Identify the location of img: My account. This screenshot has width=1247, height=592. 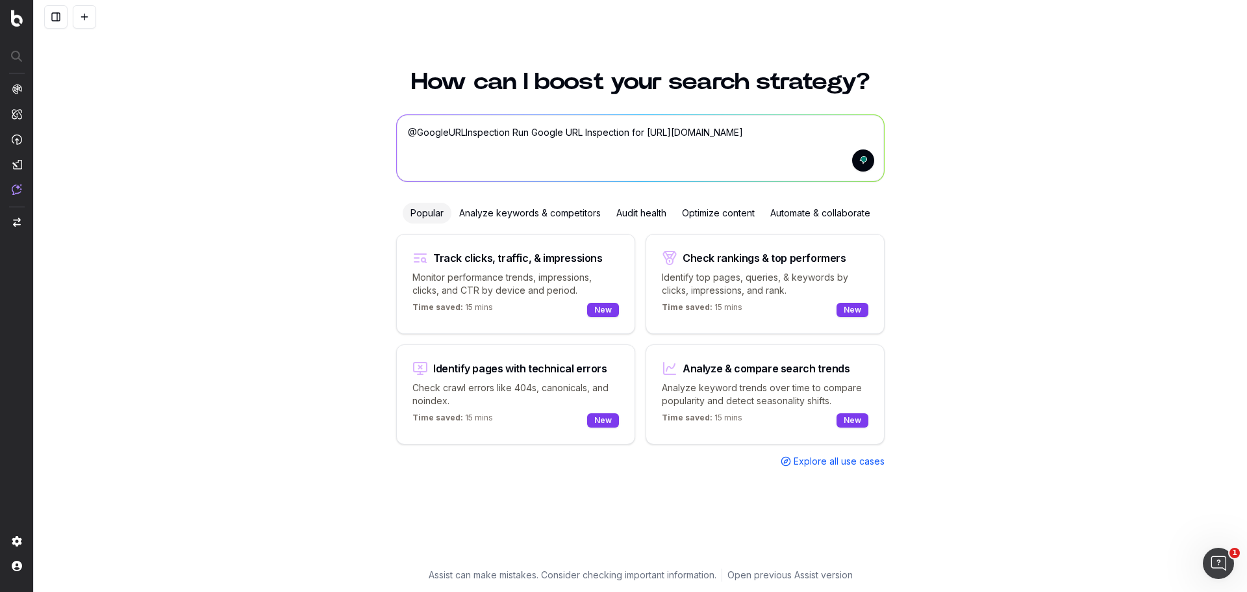
(17, 566).